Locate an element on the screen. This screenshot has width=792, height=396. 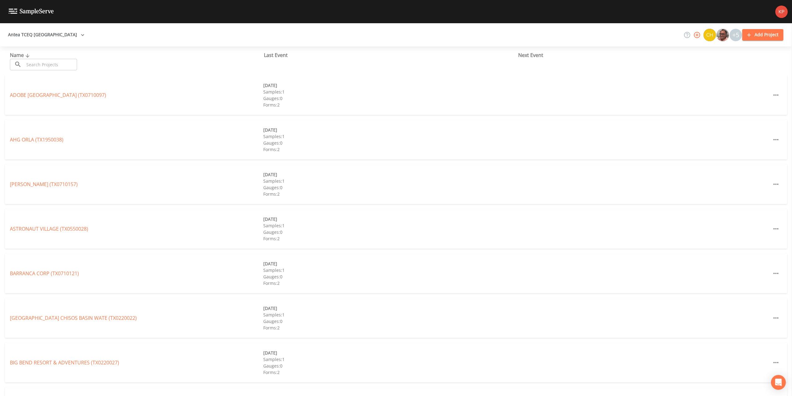
div: +5 is located at coordinates (736, 35).